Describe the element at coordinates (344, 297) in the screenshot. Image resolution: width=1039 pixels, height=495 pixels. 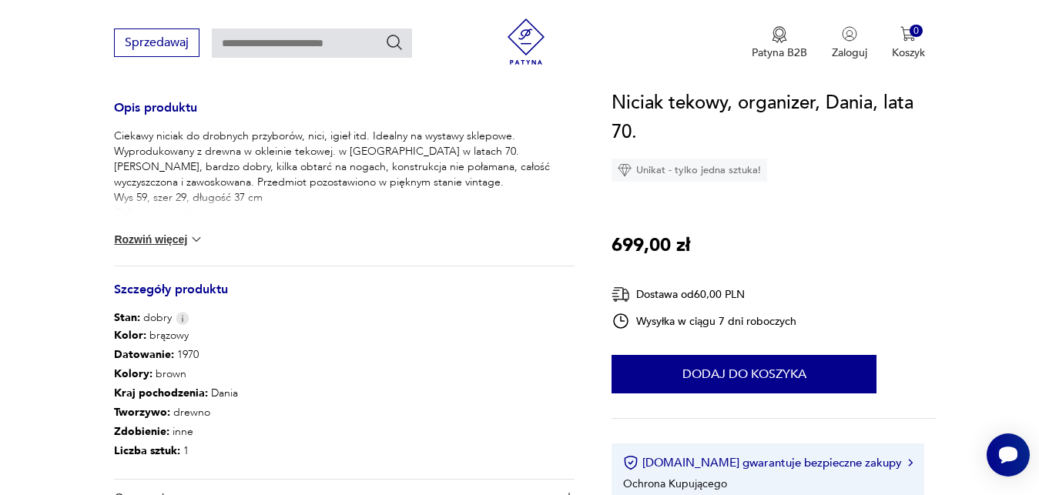
I see `h3: Szczegóły produktu` at that location.